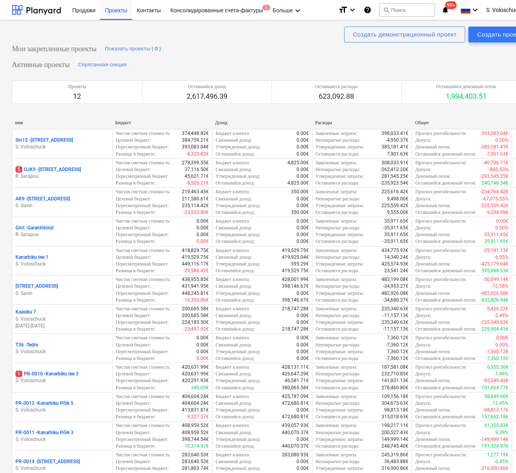 The image size is (516, 473). Describe the element at coordinates (343, 10) in the screenshot. I see `i: format_size` at that location.